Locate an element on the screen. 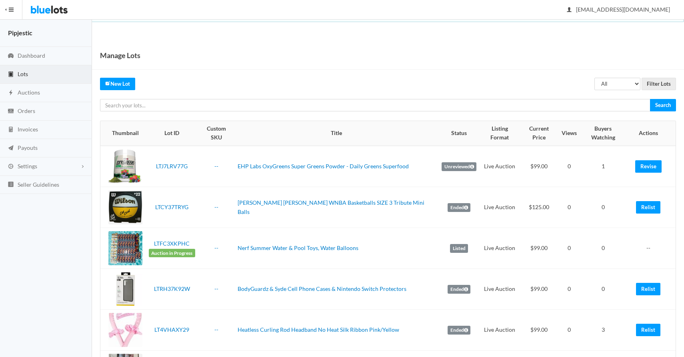 Image resolution: width=684 pixels, height=357 pixels. label: Unreviewed is located at coordinates (459, 166).